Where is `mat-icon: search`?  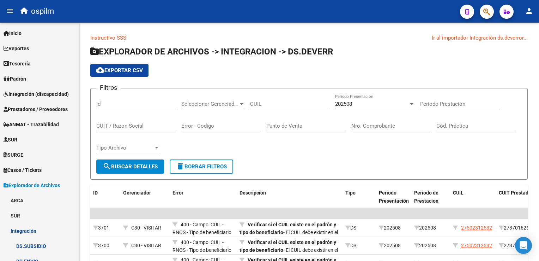 mat-icon: search is located at coordinates (107, 166).